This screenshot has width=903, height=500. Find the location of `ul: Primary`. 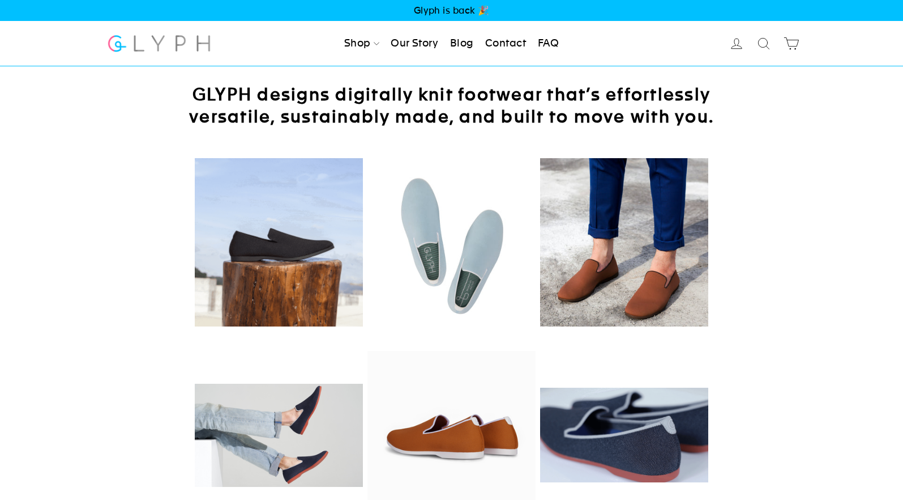

ul: Primary is located at coordinates (451, 44).